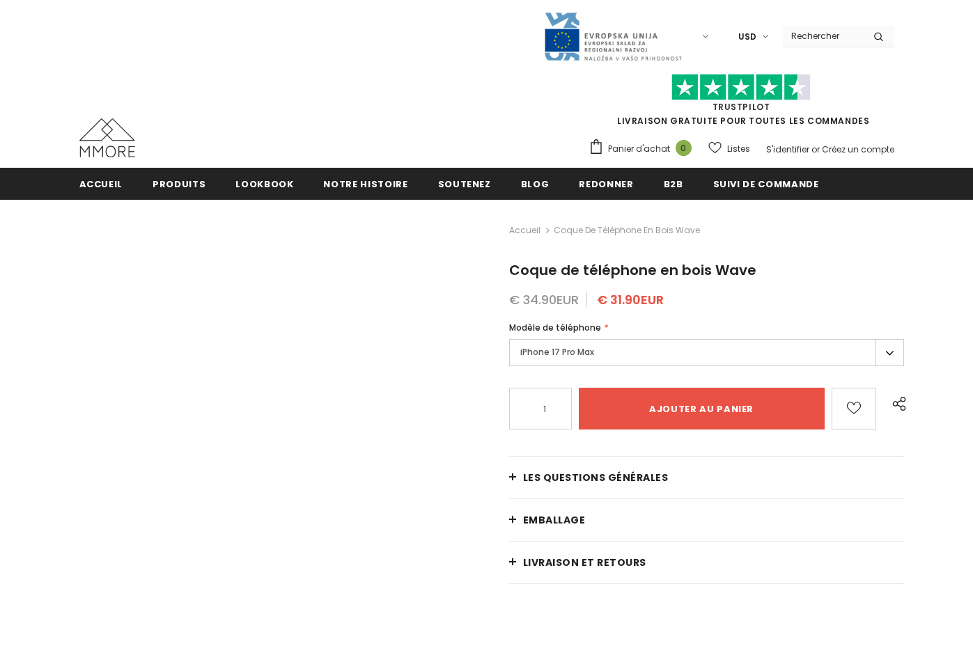  I want to click on span: € 31.90EUR, so click(630, 300).